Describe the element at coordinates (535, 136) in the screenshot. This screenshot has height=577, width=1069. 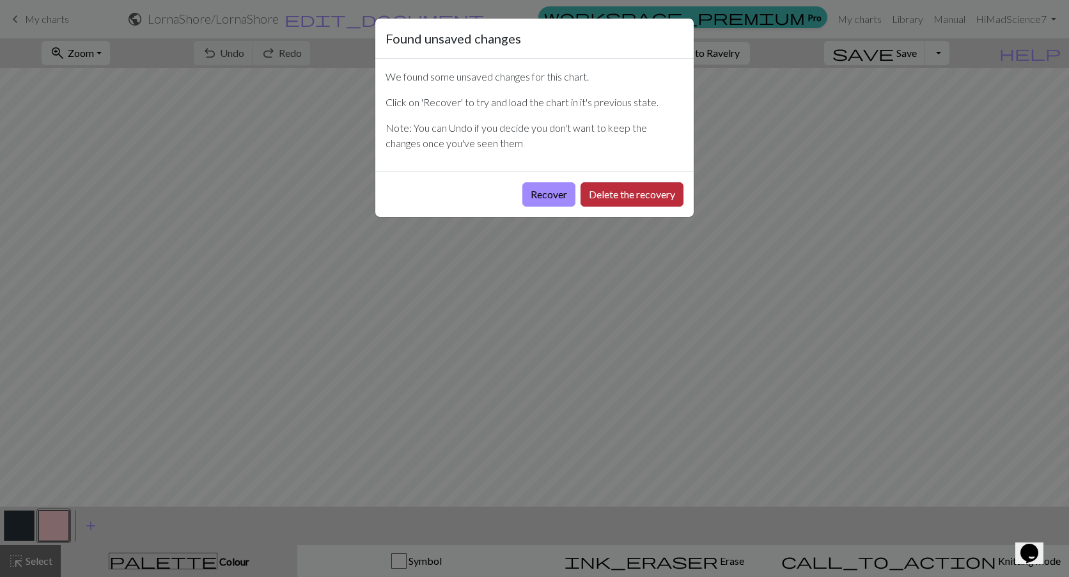
I see `p: Note: You can Undo if you decide you don't want to keep the changes once you've seen them` at that location.